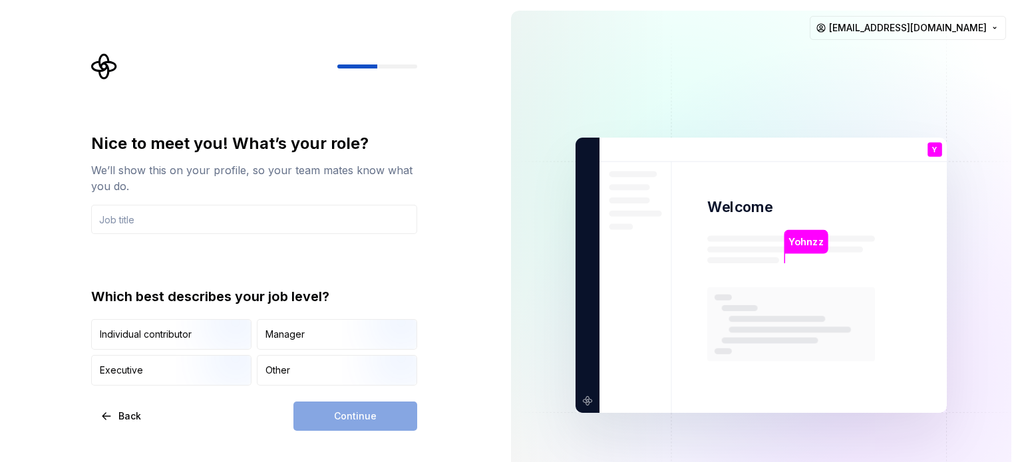 This screenshot has height=462, width=1022. Describe the element at coordinates (146, 335) in the screenshot. I see `div: Individual contributor` at that location.